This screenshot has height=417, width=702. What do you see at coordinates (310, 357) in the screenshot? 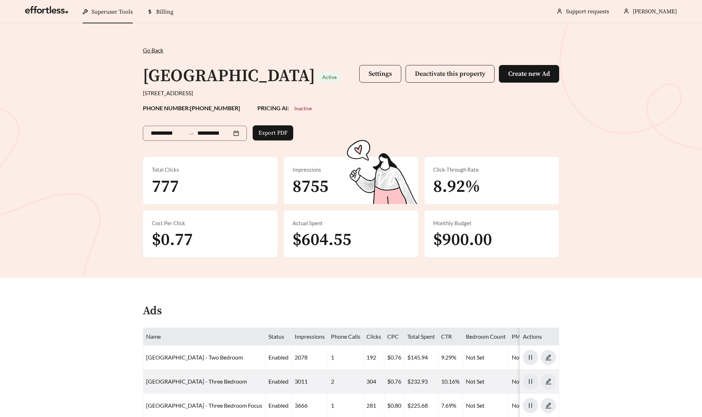
I see `td: 2078` at bounding box center [310, 357].